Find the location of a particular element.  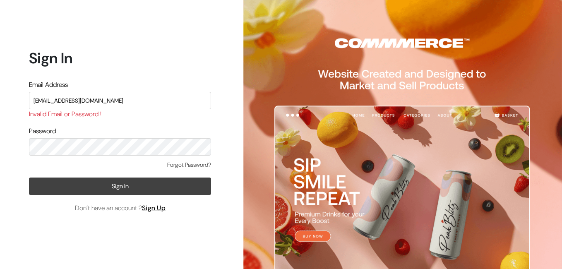

span: Don’t have an account ? is located at coordinates (120, 208).